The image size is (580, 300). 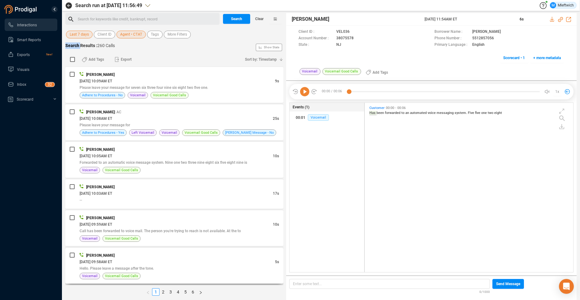 What do you see at coordinates (163, 292) in the screenshot?
I see `a: 2` at bounding box center [163, 292].